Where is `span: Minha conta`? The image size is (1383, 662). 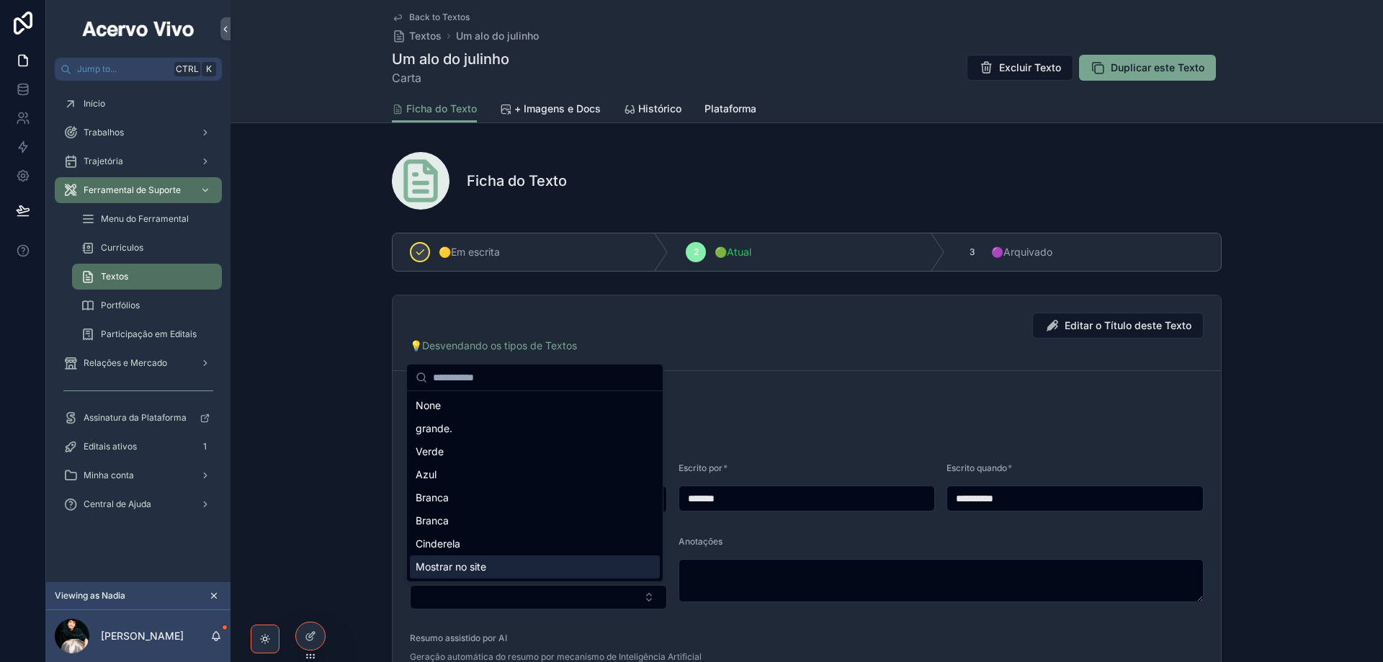
span: Minha conta is located at coordinates (109, 476).